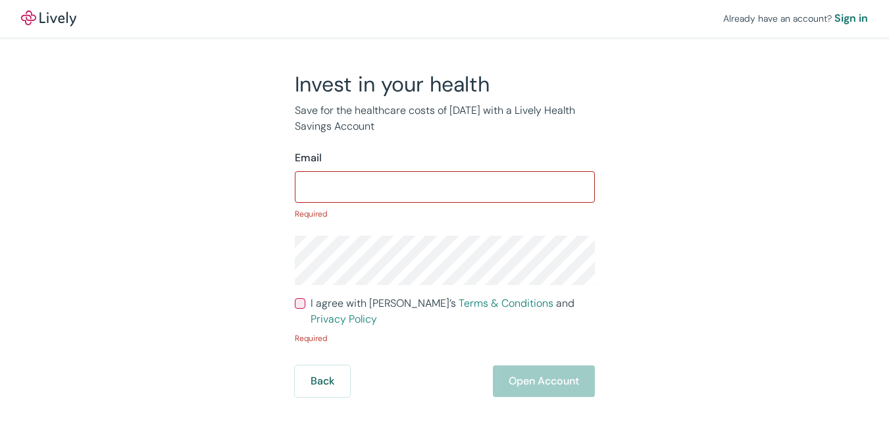 The height and width of the screenshot is (422, 889). Describe the element at coordinates (49, 18) in the screenshot. I see `img: Lively` at that location.